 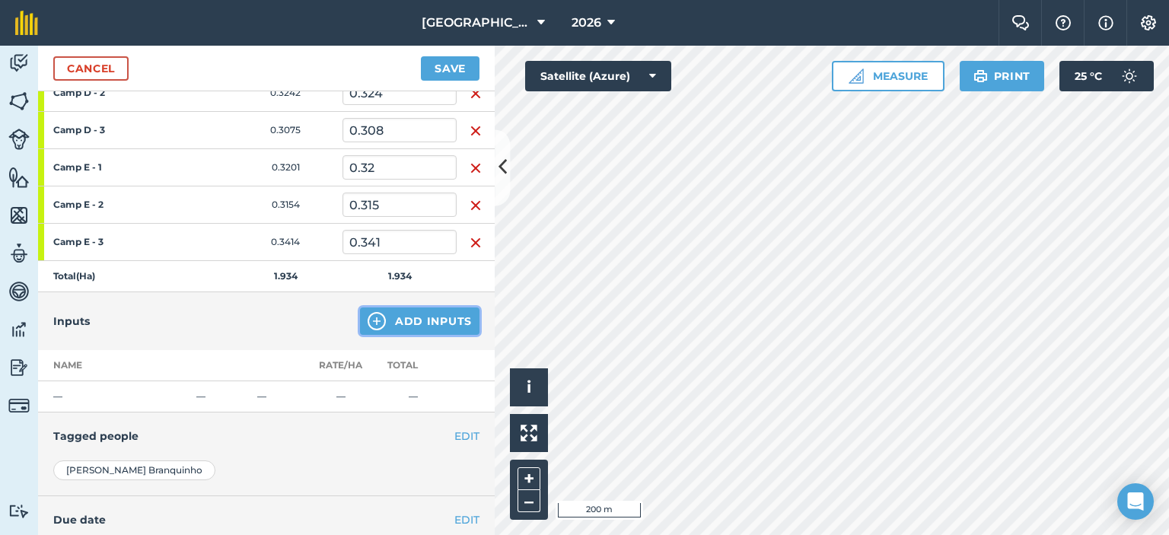 I want to click on th: Total, so click(x=412, y=365).